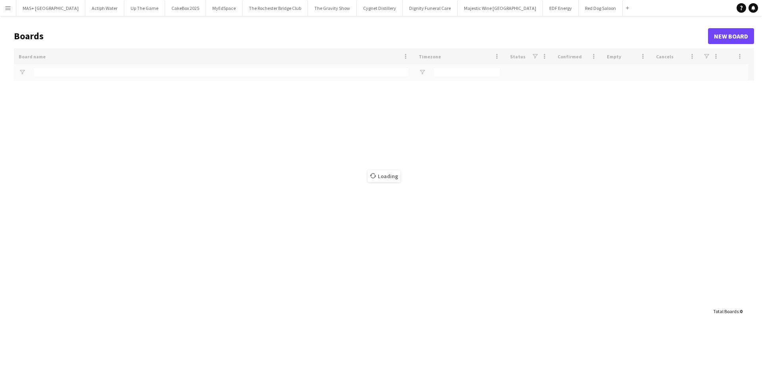 Image resolution: width=762 pixels, height=375 pixels. What do you see at coordinates (384, 176) in the screenshot?
I see `span: Loading` at bounding box center [384, 176].